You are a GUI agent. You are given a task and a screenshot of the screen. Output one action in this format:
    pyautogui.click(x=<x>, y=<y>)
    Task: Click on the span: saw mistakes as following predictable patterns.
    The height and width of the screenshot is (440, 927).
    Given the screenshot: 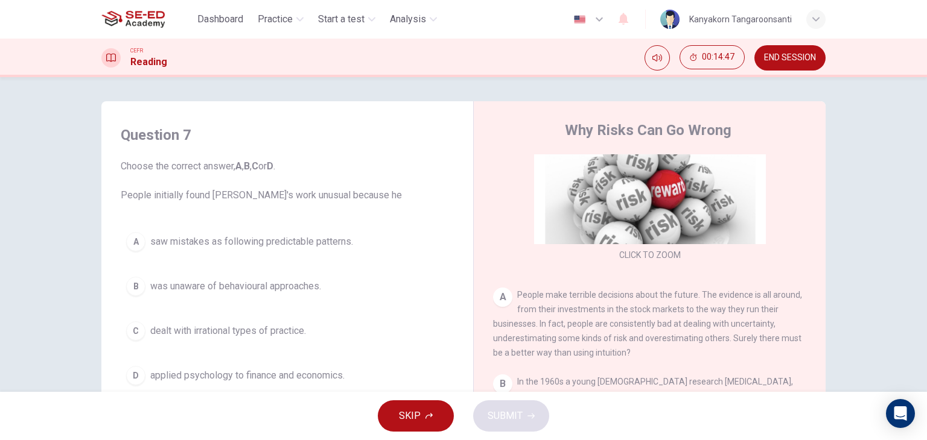 What is the action you would take?
    pyautogui.click(x=252, y=242)
    